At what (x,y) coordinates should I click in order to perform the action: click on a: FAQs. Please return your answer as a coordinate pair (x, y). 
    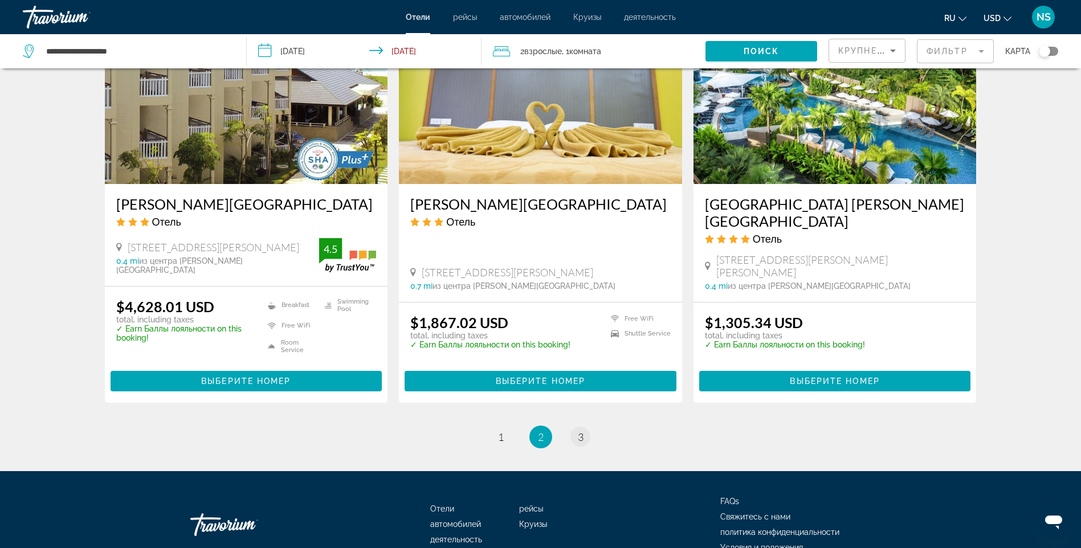
    Looking at the image, I should click on (730, 502).